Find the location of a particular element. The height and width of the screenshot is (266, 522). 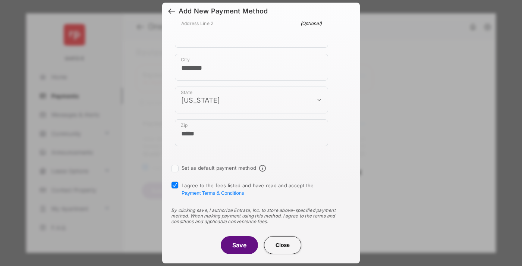

span: Default payment method info is located at coordinates (263, 168).